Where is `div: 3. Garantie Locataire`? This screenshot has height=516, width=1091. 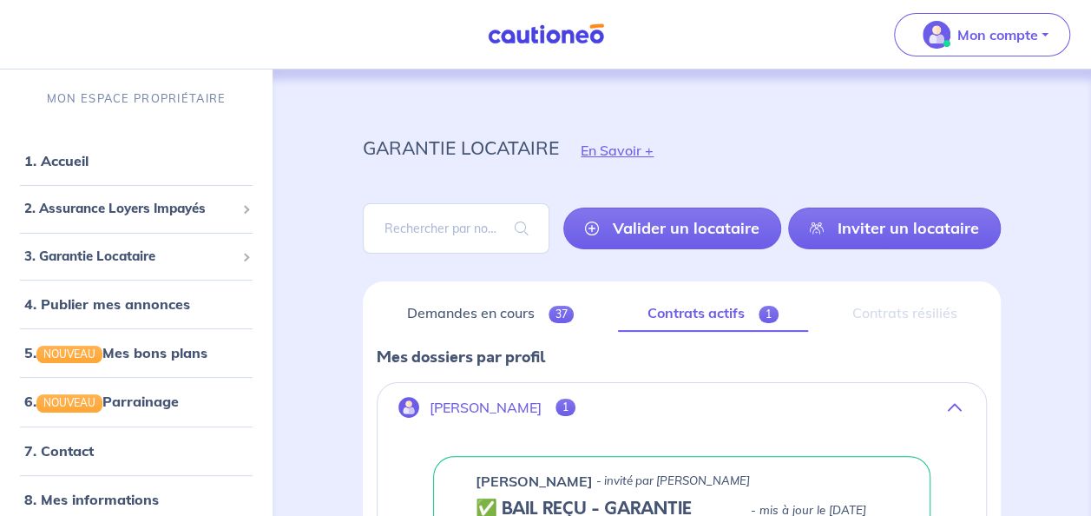
div: 3. Garantie Locataire is located at coordinates (136, 256).